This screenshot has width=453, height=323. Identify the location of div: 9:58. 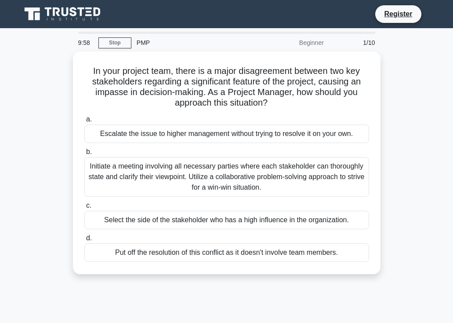
(86, 43).